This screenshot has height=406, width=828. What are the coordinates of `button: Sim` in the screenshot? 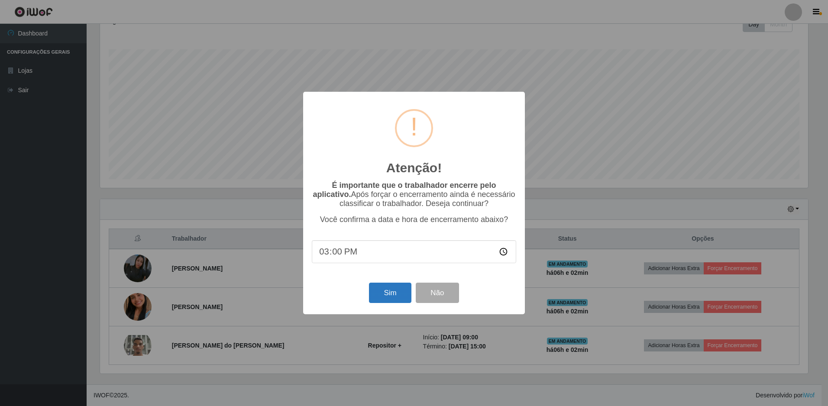 It's located at (390, 293).